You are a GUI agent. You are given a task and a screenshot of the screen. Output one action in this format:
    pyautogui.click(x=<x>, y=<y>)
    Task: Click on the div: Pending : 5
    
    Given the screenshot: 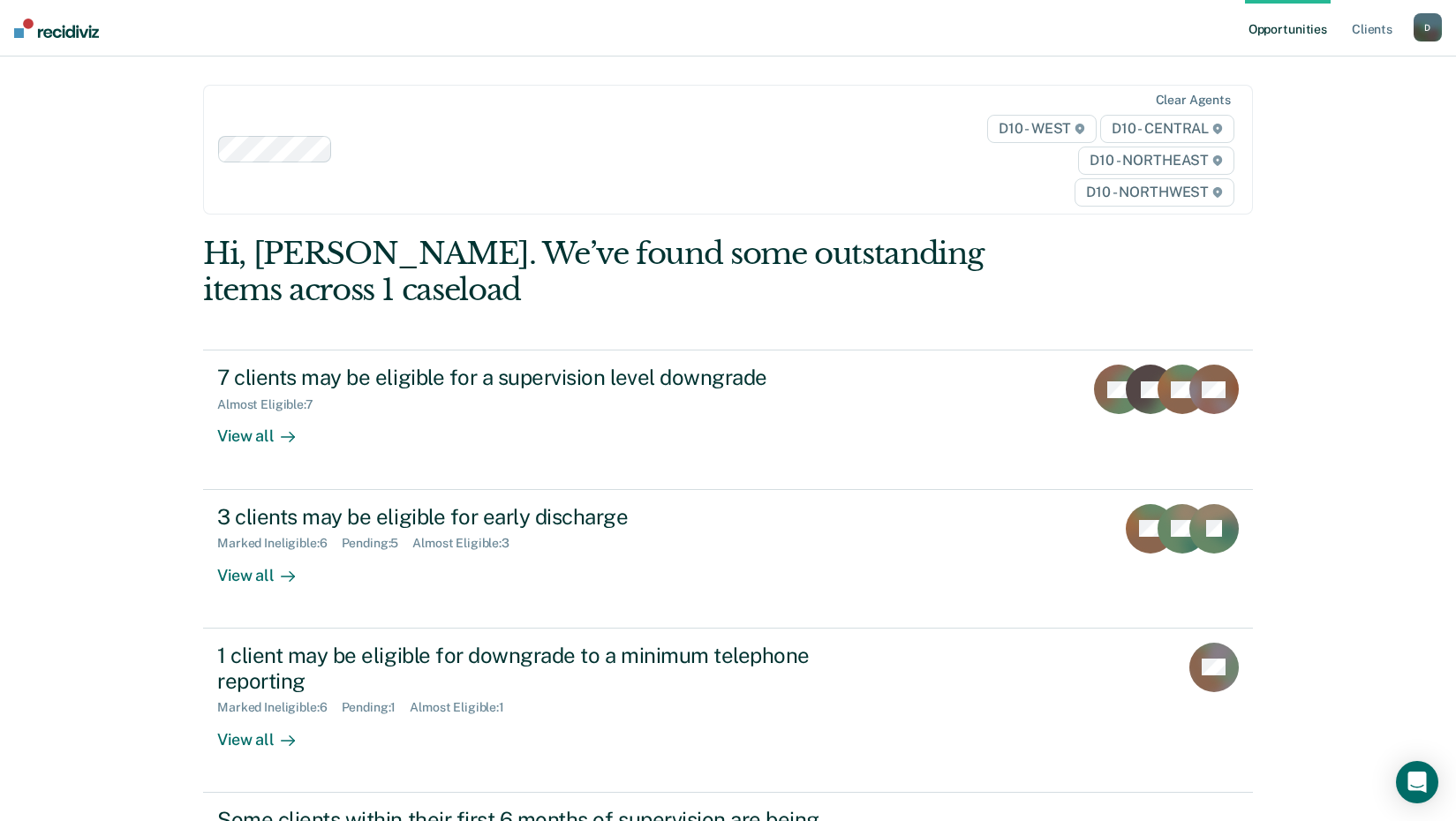 What is the action you would take?
    pyautogui.click(x=377, y=543)
    